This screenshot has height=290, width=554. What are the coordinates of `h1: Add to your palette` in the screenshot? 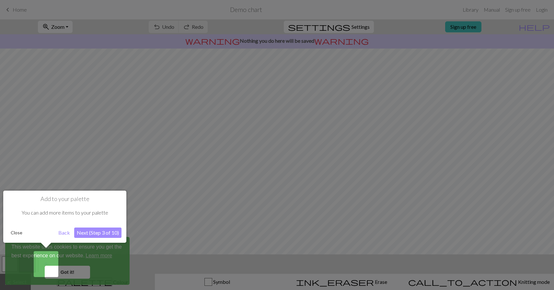 It's located at (65, 199).